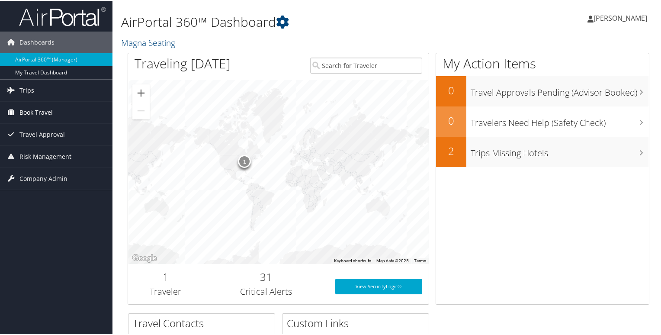 The width and height of the screenshot is (661, 335). What do you see at coordinates (266, 276) in the screenshot?
I see `h2: 31` at bounding box center [266, 276].